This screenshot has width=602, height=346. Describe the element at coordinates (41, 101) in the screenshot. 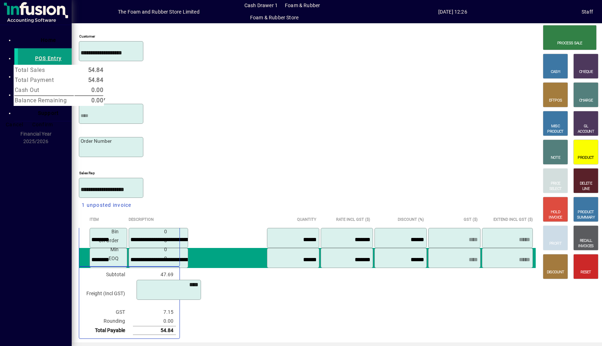

I see `div: Balance Remaining` at that location.